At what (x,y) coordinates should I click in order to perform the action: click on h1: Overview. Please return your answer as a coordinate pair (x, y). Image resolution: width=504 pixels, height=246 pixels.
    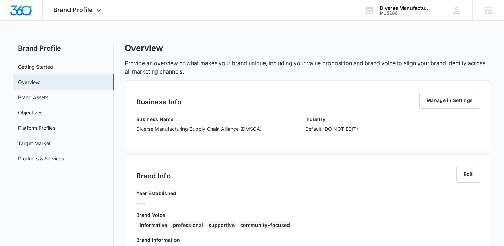
    Looking at the image, I should click on (144, 48).